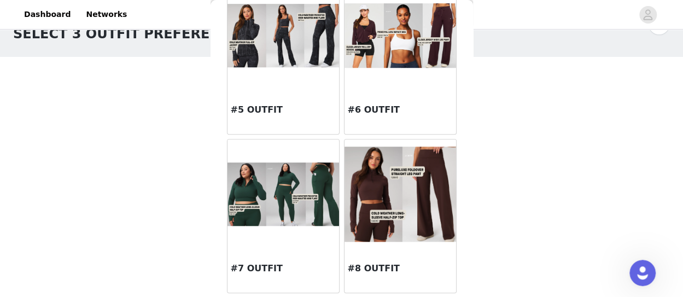 The width and height of the screenshot is (683, 297). Describe the element at coordinates (283, 194) in the screenshot. I see `img: #7 OUTFIT` at that location.